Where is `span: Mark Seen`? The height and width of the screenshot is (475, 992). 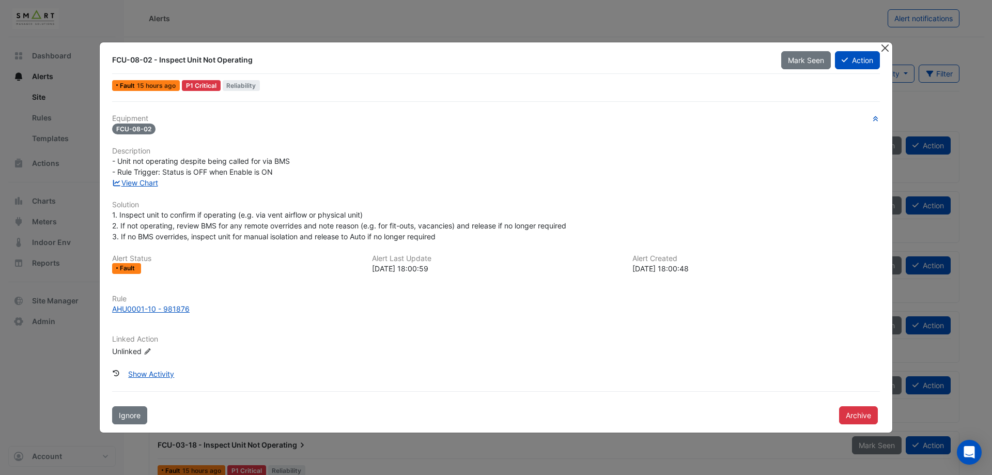
span: Mark Seen is located at coordinates (806, 60).